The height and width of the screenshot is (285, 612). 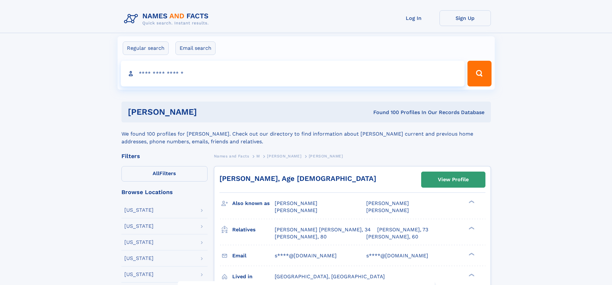 I want to click on label: Filters, so click(x=164, y=174).